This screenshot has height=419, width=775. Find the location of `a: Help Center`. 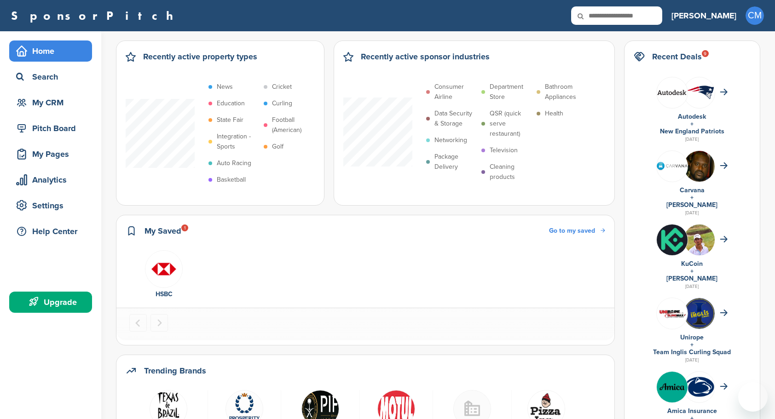

a: Help Center is located at coordinates (51, 231).